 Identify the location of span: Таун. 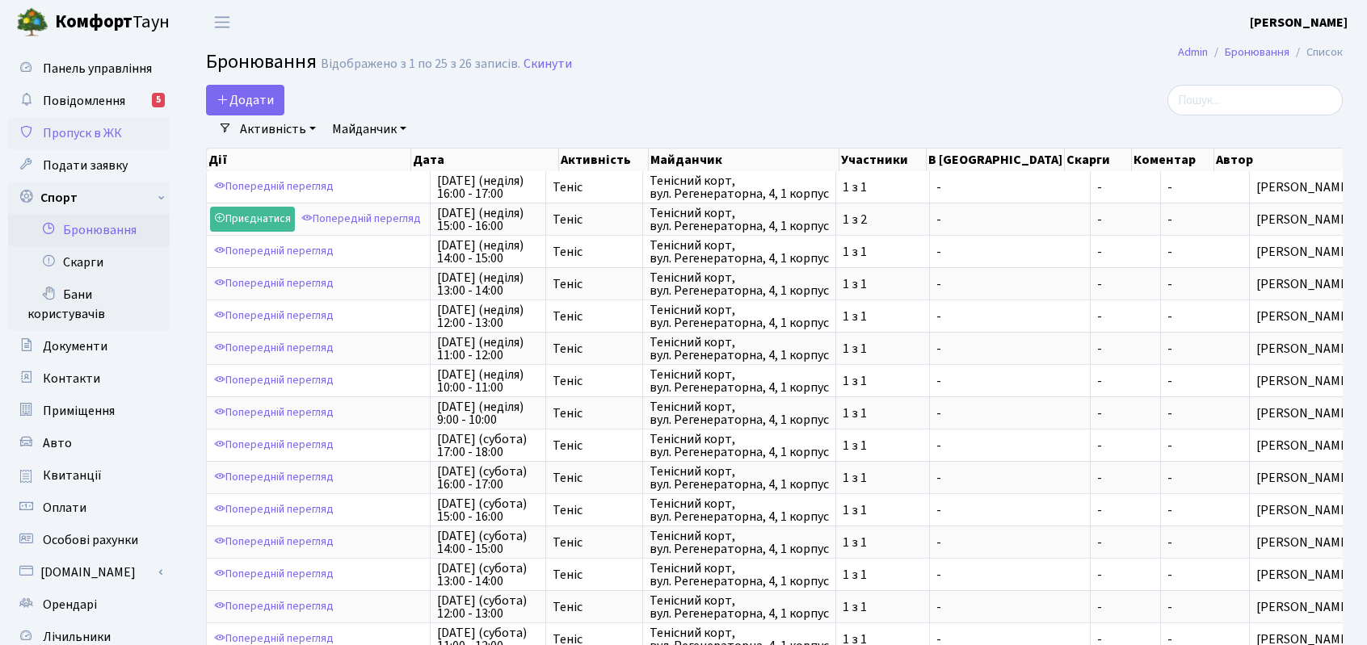
(112, 23).